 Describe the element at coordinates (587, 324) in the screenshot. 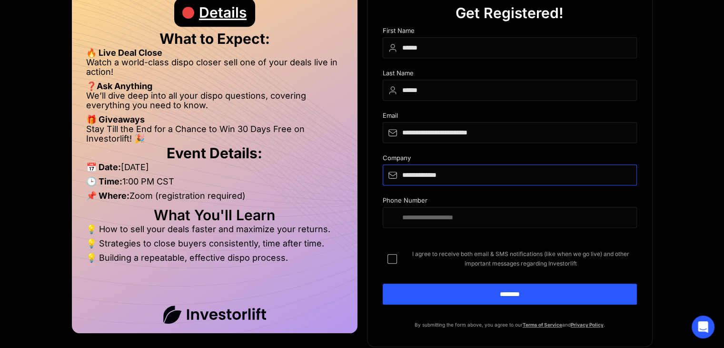

I see `strong: Privacy Policy` at that location.